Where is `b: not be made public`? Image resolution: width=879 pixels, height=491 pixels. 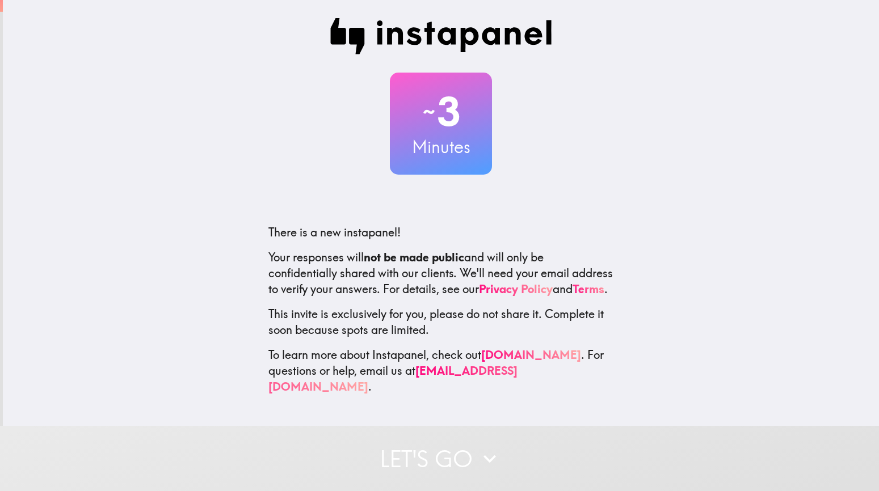
b: not be made public is located at coordinates (414, 257).